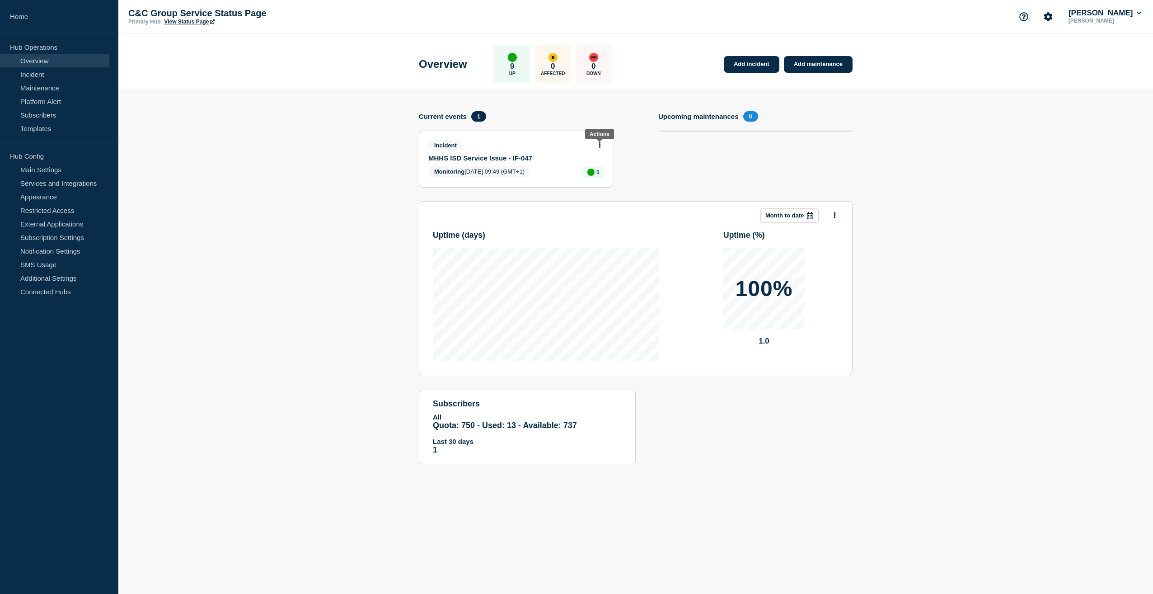  What do you see at coordinates (1048, 17) in the screenshot?
I see `button: Account settings` at bounding box center [1048, 17].